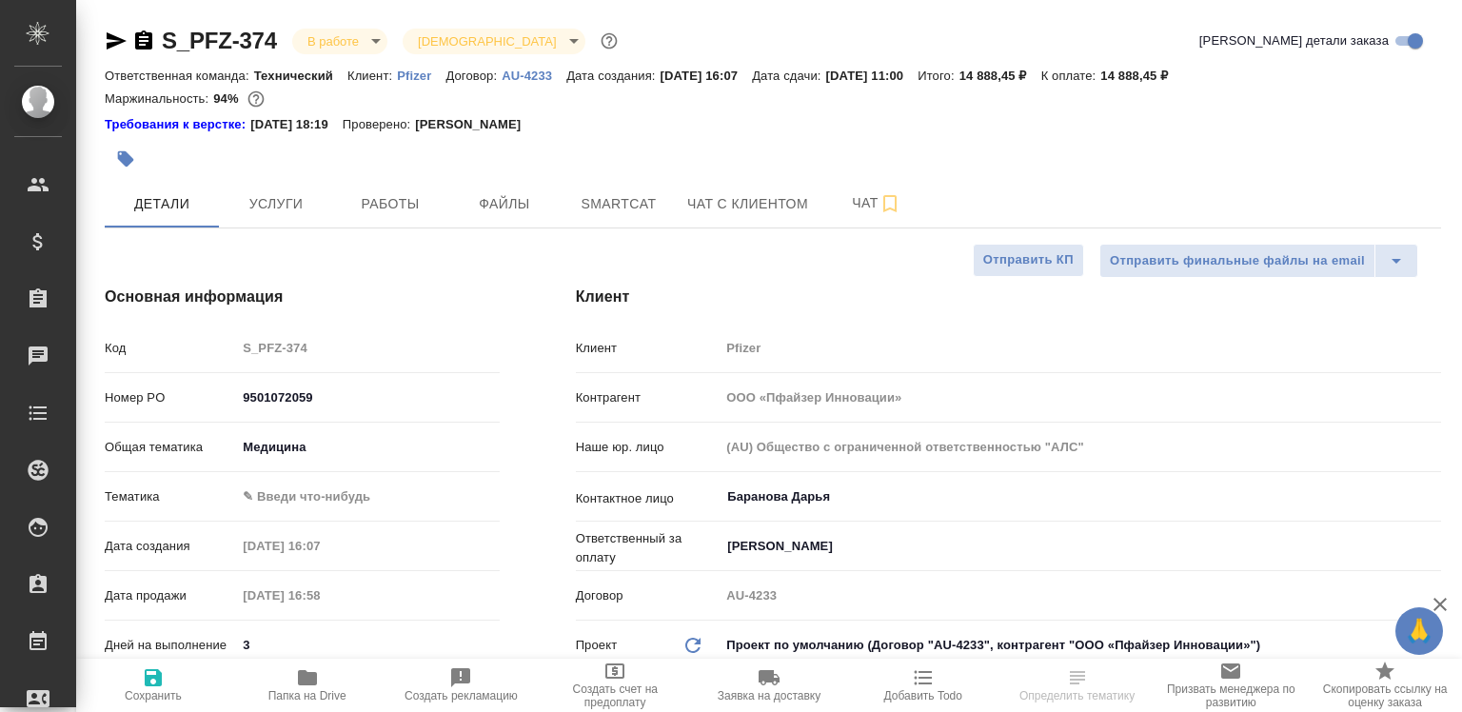 The width and height of the screenshot is (1462, 712). I want to click on div: Нажми, чтобы открыть папку с инструкцией, so click(177, 125).